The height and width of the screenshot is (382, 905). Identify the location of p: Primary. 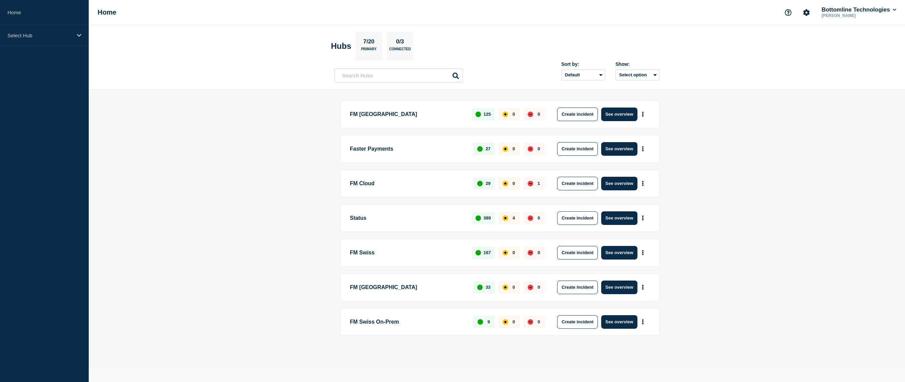
(369, 50).